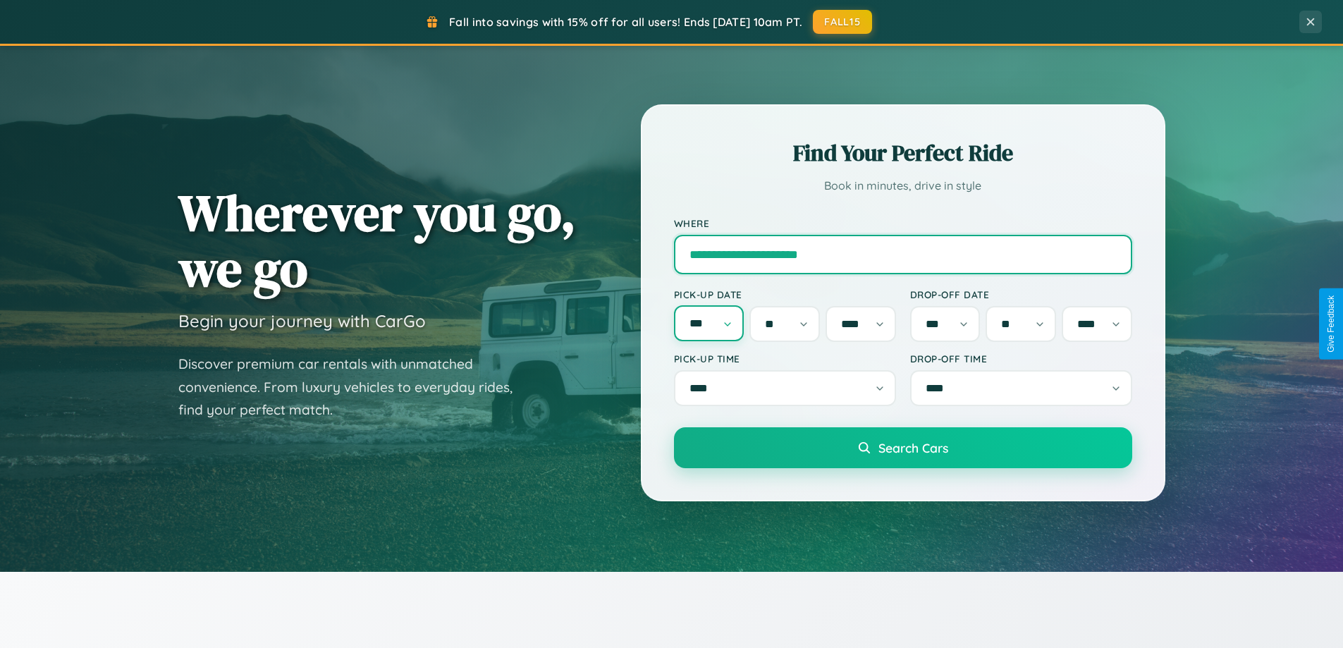 This screenshot has width=1343, height=648. I want to click on p: Discover premium car rentals with unmatched convenience. From luxury vehicles to everyday rides, ..., so click(355, 387).